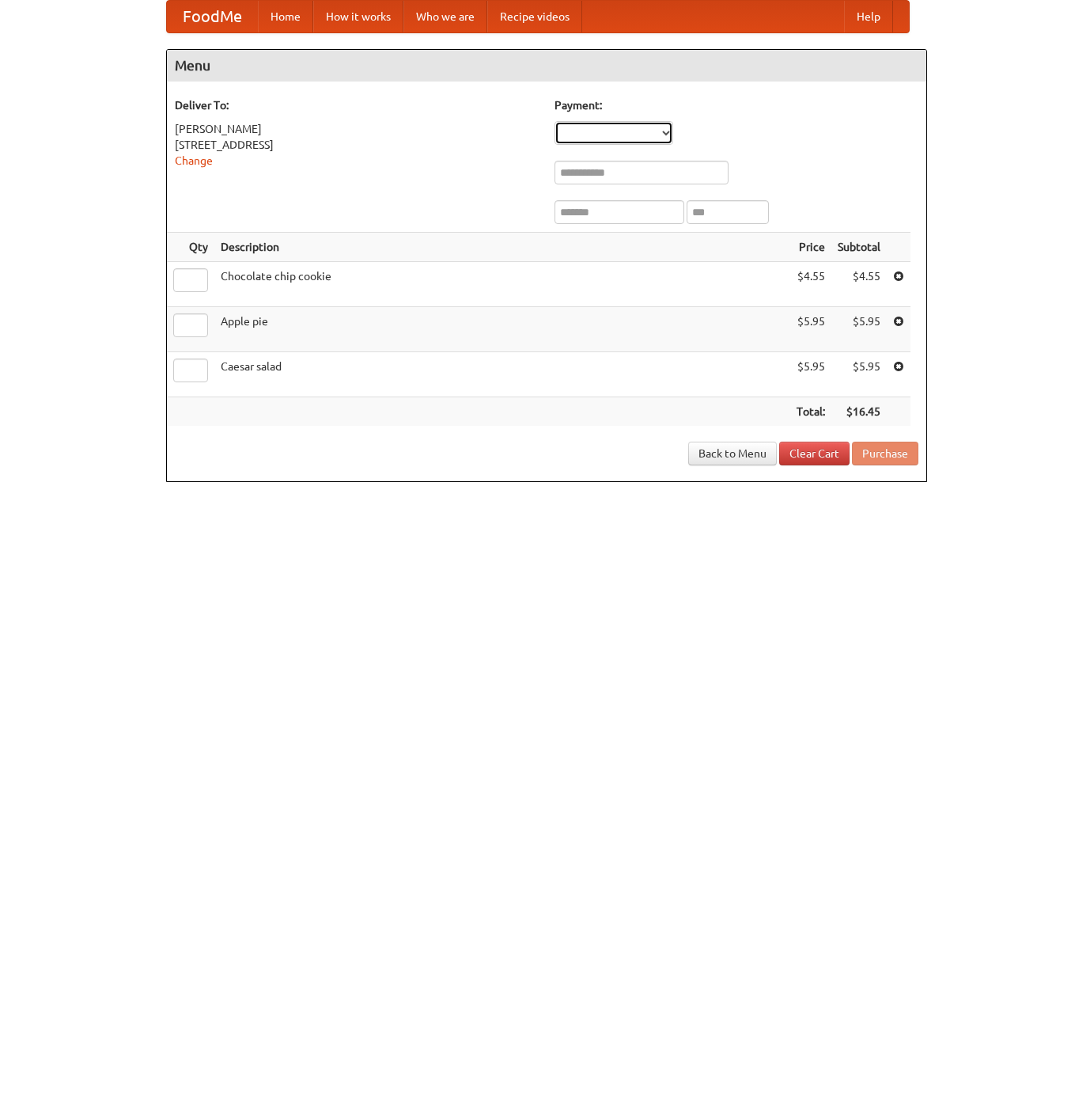  What do you see at coordinates (502, 329) in the screenshot?
I see `td: Apple pie` at bounding box center [502, 329].